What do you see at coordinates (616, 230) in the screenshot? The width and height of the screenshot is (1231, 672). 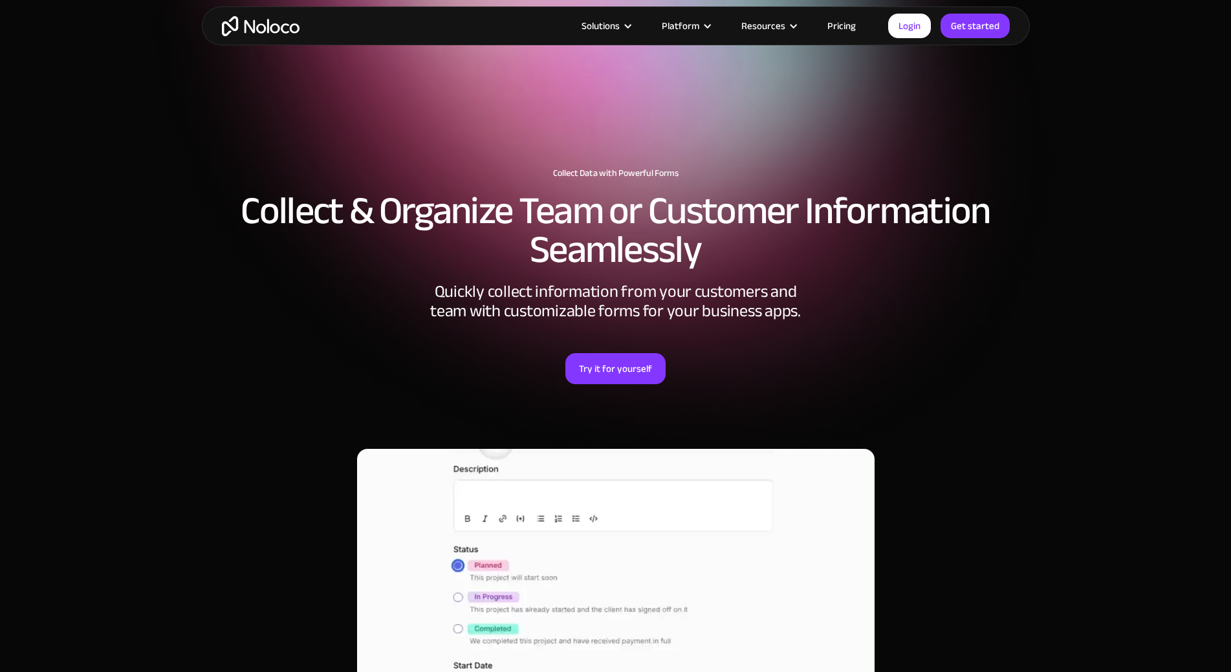 I see `h2: Collect & Organize Team or Customer Information Seamlessly` at bounding box center [616, 230].